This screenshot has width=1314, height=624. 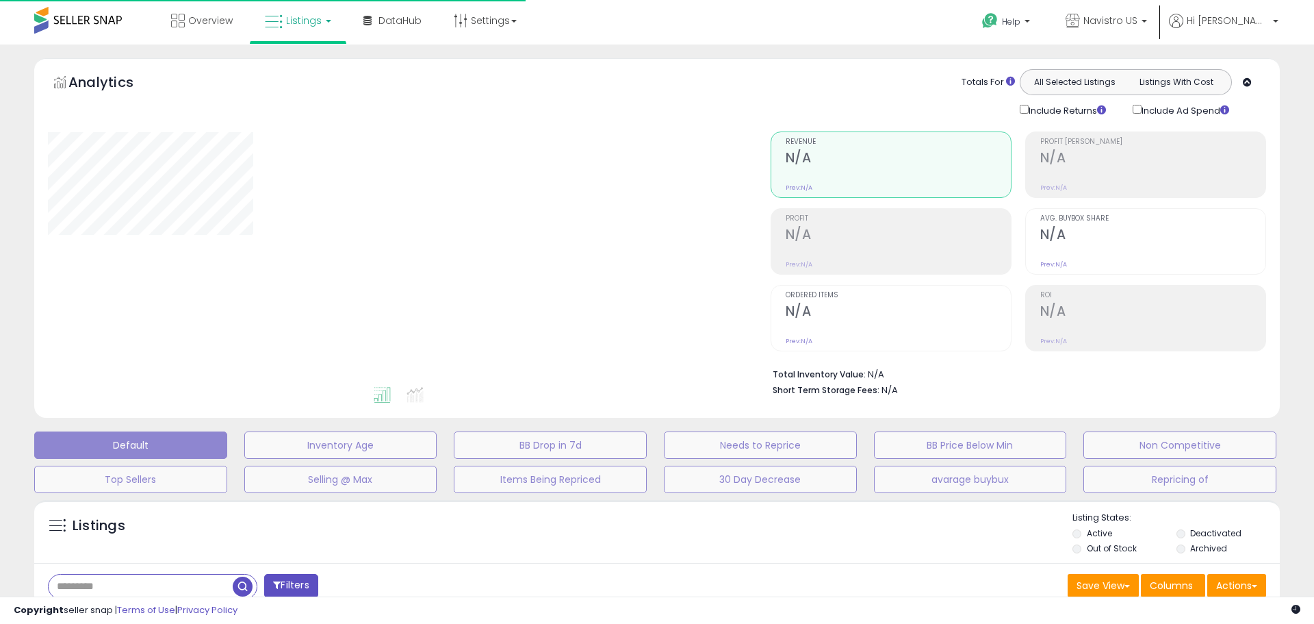 What do you see at coordinates (898, 295) in the screenshot?
I see `span: Ordered Items` at bounding box center [898, 295].